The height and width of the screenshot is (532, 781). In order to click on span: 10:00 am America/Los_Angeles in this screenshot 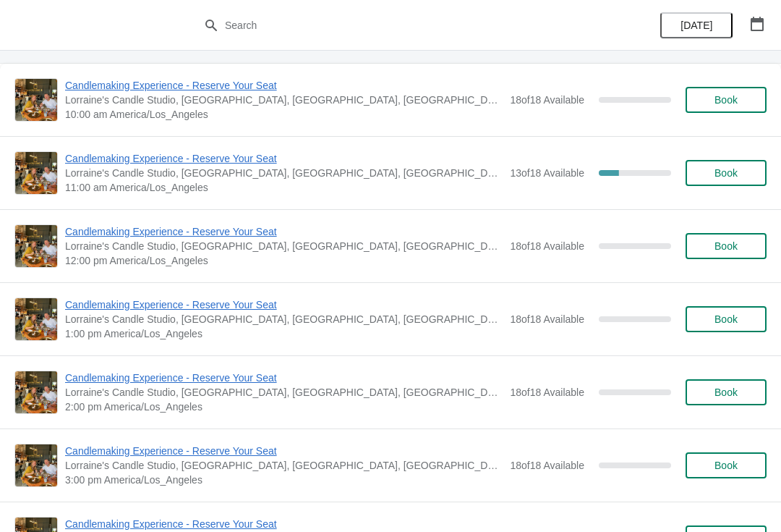, I will do `click(284, 114)`.